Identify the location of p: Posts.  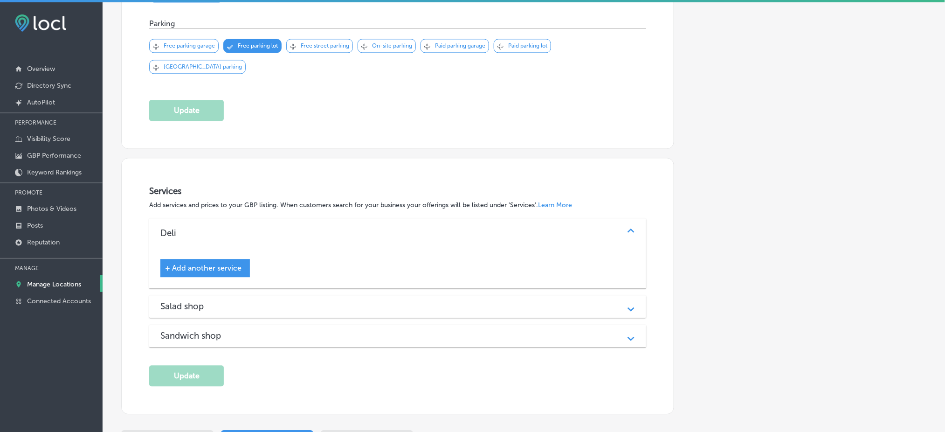
(35, 225).